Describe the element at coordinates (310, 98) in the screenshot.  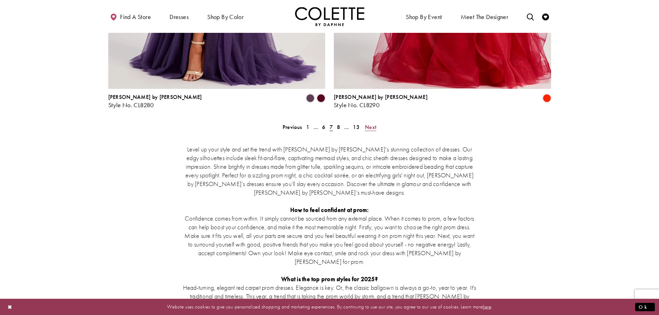
I see `i: Plum` at that location.